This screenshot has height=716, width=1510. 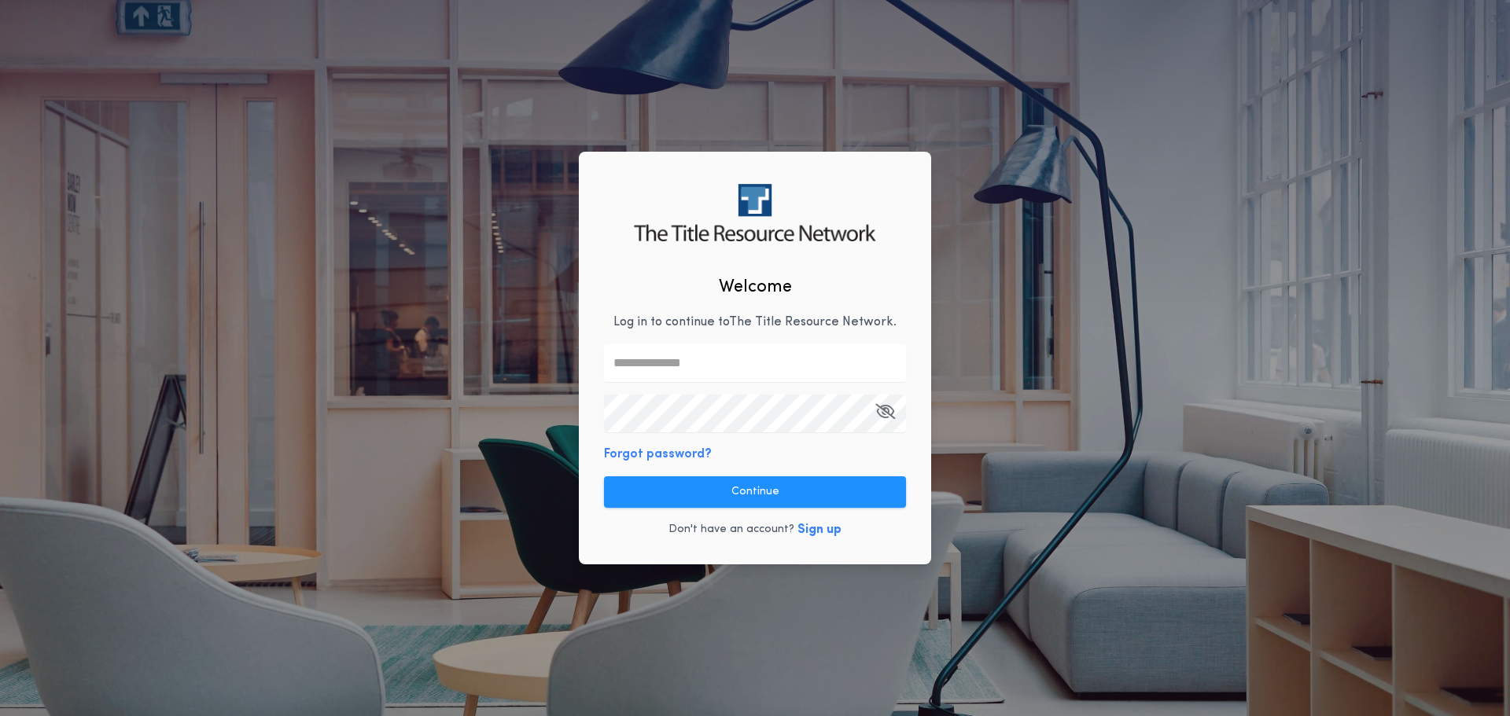 What do you see at coordinates (754, 212) in the screenshot?
I see `img: logo` at bounding box center [754, 212].